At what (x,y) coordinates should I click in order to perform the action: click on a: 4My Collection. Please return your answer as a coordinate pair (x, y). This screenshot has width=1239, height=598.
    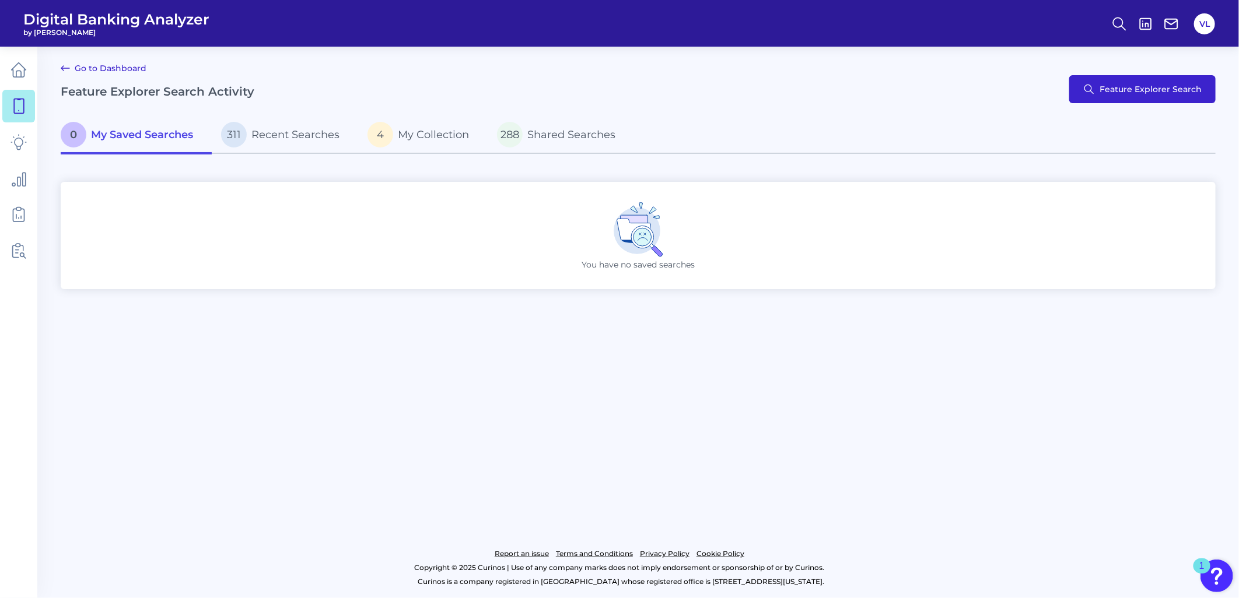
    Looking at the image, I should click on (423, 136).